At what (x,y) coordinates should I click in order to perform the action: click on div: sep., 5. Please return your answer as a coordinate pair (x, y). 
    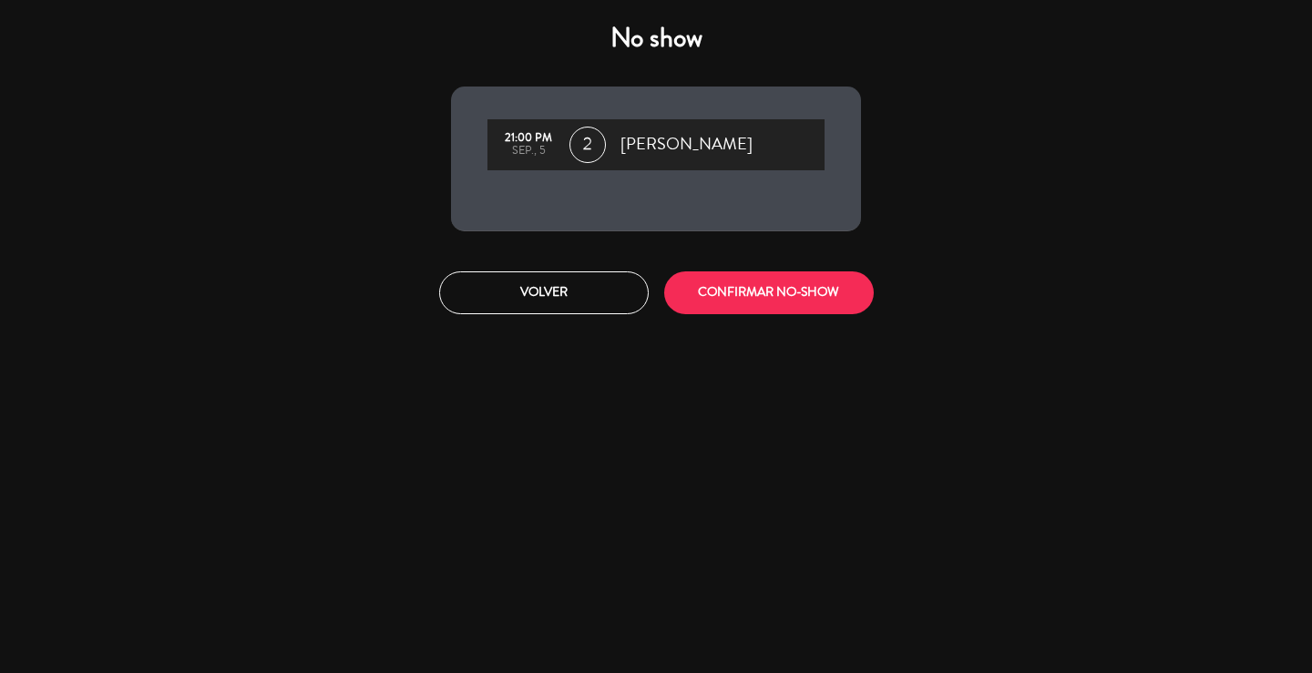
    Looking at the image, I should click on (528, 151).